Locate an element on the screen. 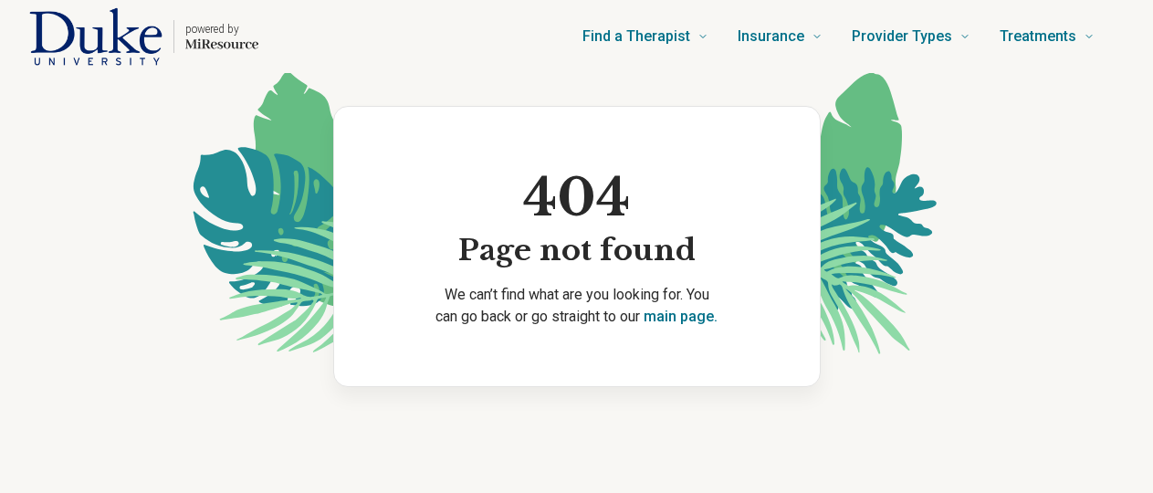 The image size is (1153, 493). span: 404 is located at coordinates (577, 198).